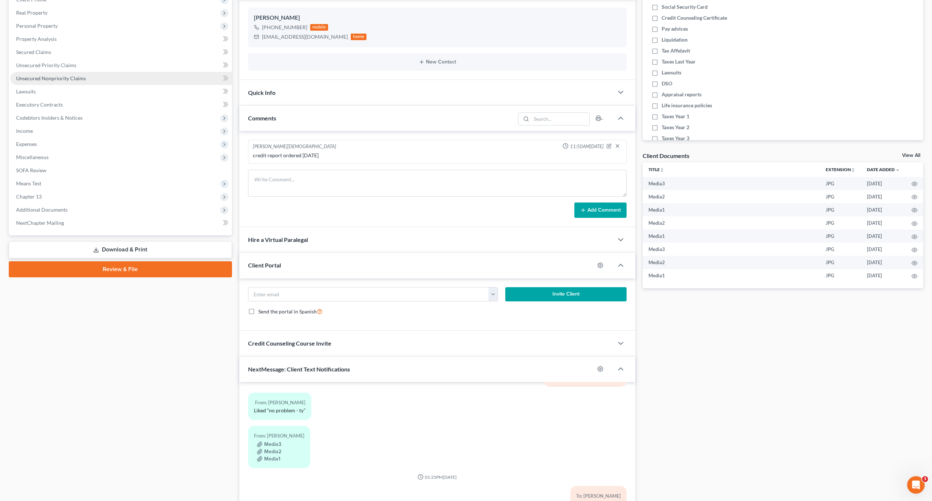  I want to click on span: Means Test, so click(28, 183).